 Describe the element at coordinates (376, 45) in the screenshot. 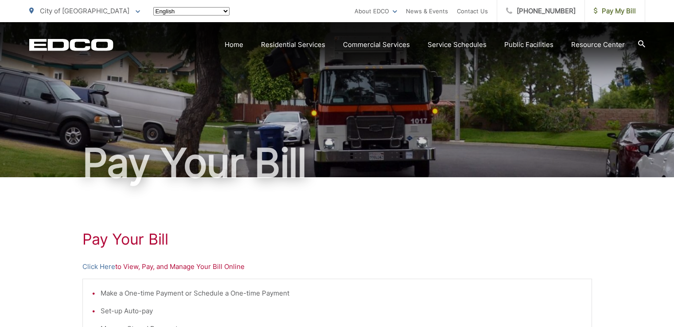

I see `a: Commercial Services` at that location.